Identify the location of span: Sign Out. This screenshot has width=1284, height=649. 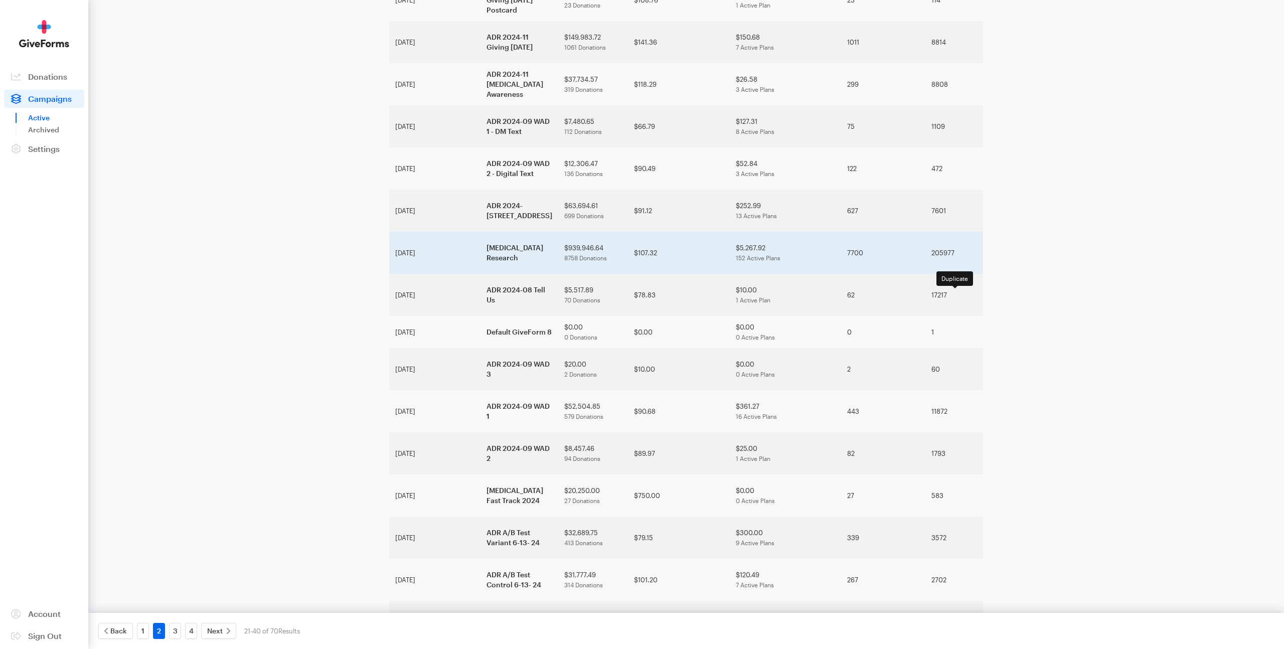
(45, 635).